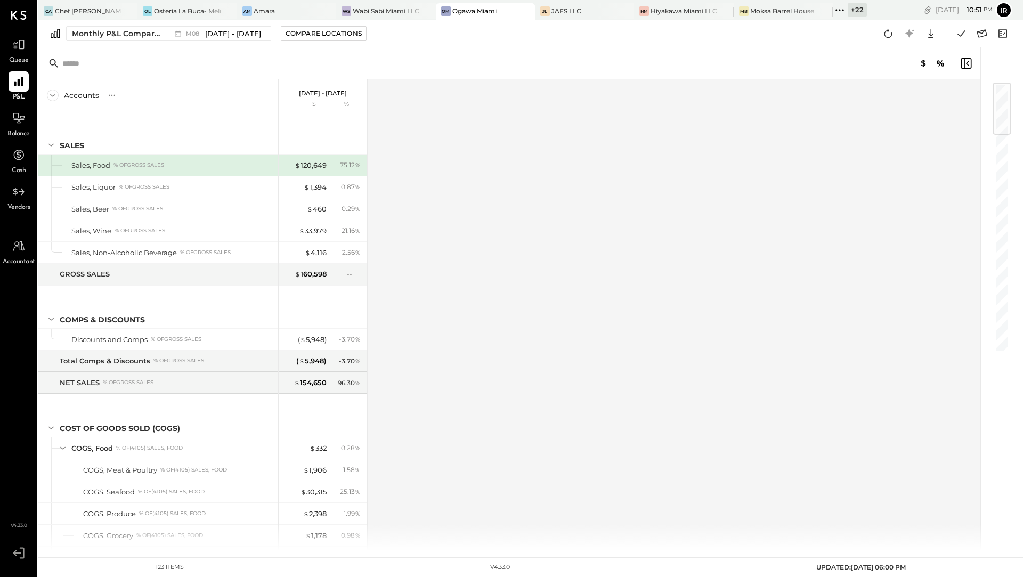  I want to click on a: P&L, so click(19, 87).